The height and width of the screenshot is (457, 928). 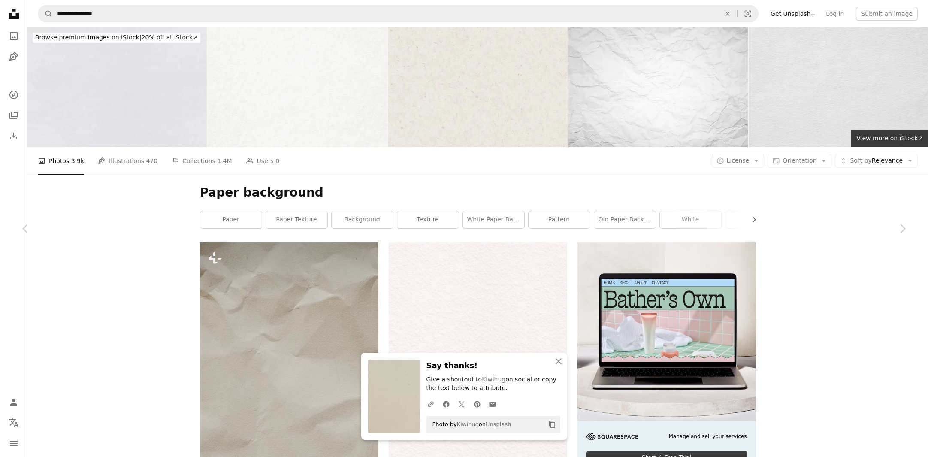 I want to click on a: Log in / Sign up, so click(x=14, y=402).